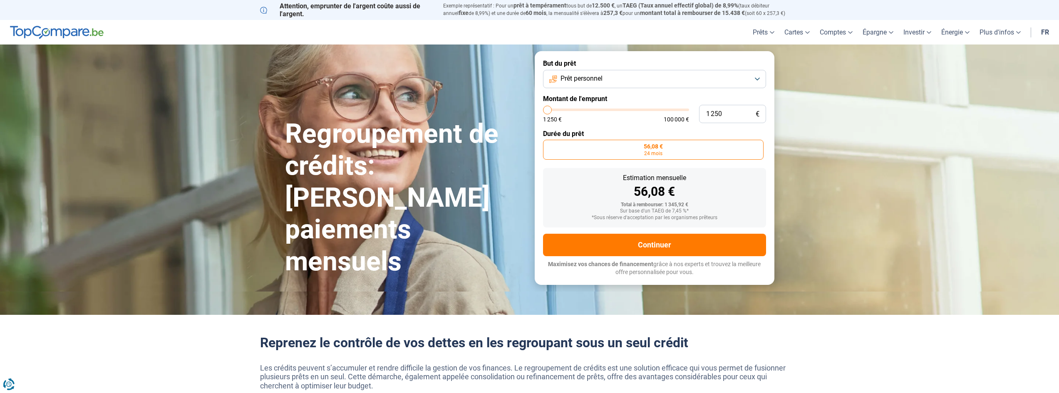  I want to click on a: Cartes, so click(797, 32).